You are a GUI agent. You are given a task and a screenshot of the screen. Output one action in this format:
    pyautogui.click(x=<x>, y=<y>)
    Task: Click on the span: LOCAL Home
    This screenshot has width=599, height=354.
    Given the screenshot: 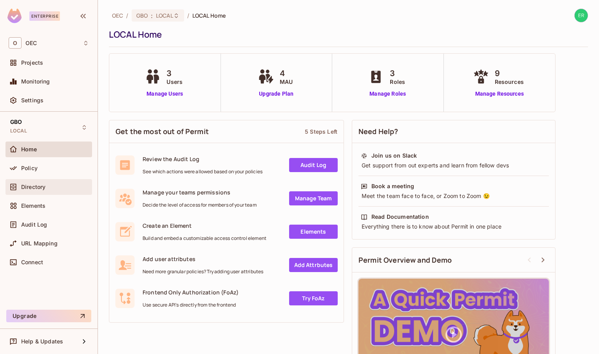 What is the action you would take?
    pyautogui.click(x=209, y=15)
    